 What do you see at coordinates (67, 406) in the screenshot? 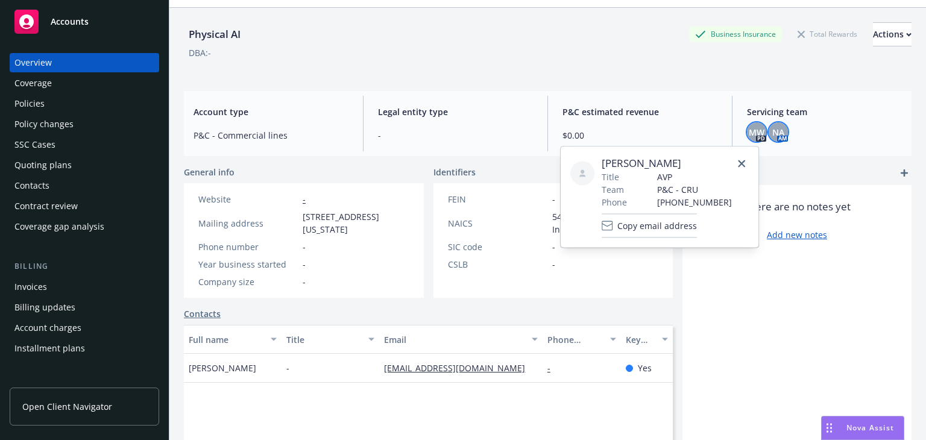
I see `span: Open Client Navigator` at bounding box center [67, 406].